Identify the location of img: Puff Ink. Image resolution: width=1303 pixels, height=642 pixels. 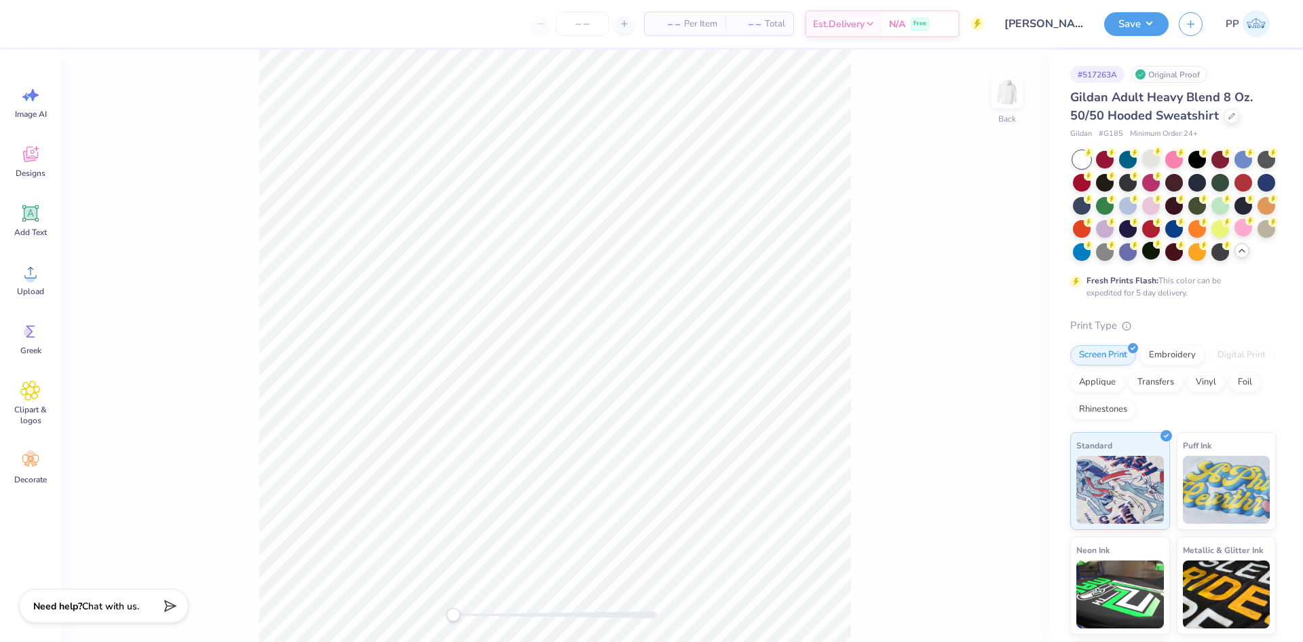
(1227, 489).